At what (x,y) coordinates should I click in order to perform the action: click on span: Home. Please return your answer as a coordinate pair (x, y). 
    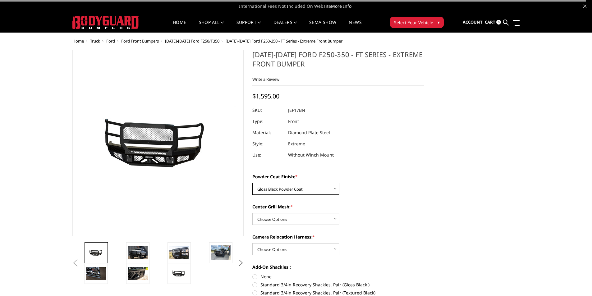
    Looking at the image, I should click on (78, 41).